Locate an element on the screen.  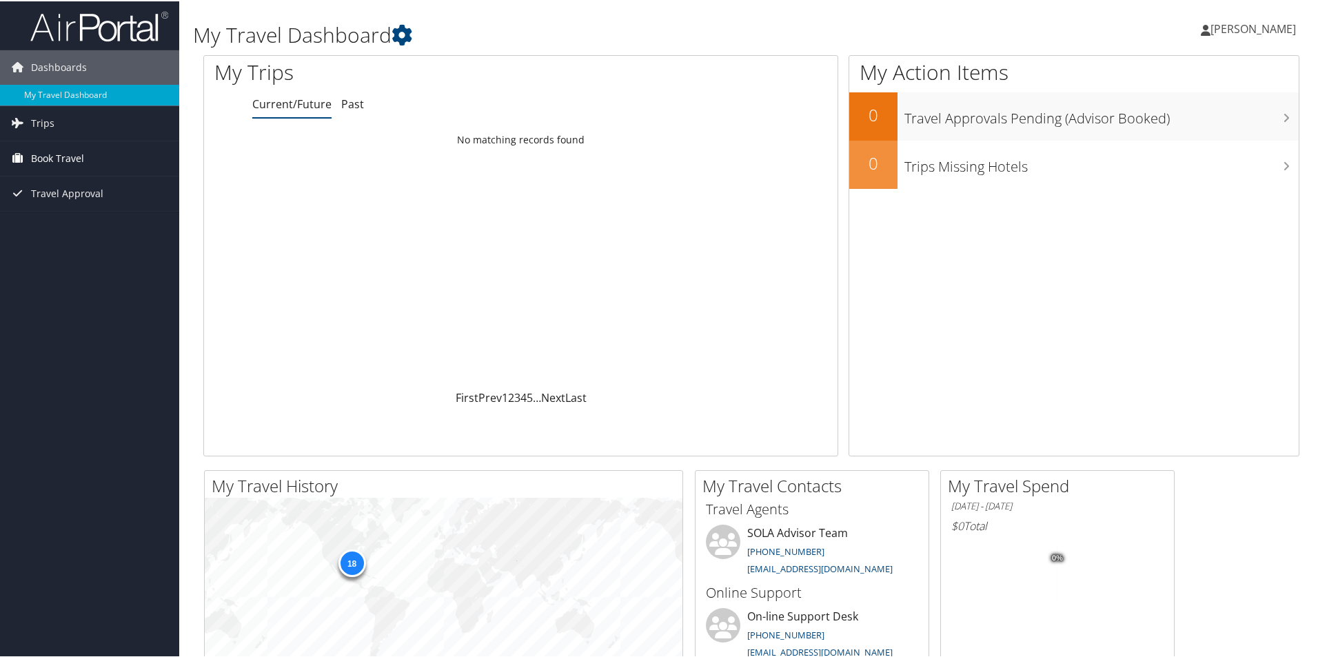
h3: Travel Approvals Pending (Advisor Booked) is located at coordinates (1101, 114).